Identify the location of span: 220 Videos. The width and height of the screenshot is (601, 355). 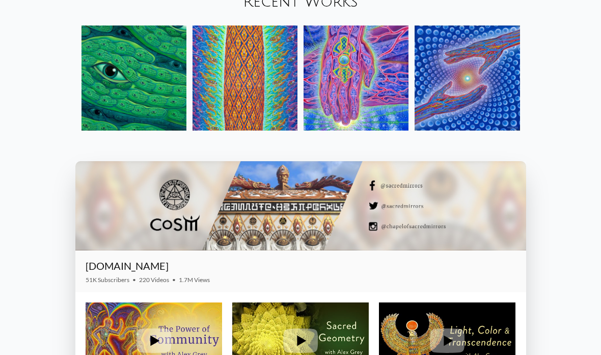
(154, 279).